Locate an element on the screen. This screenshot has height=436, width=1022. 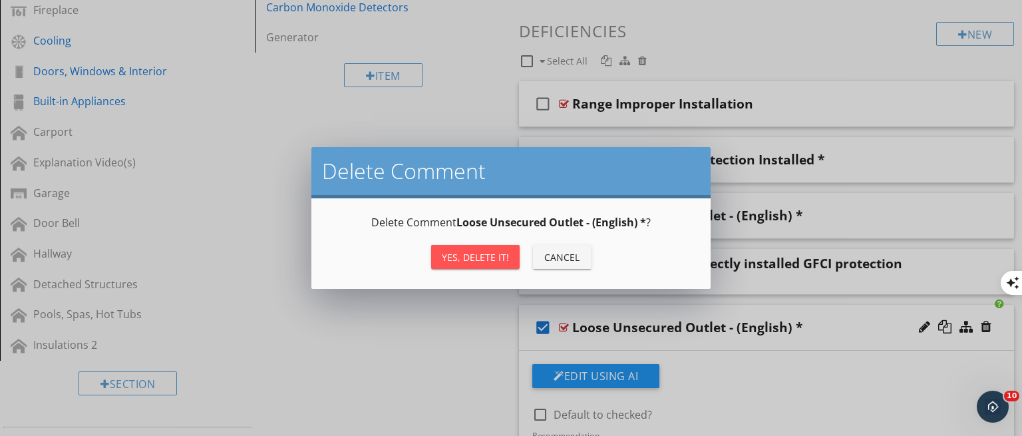
h2: Delete Comment is located at coordinates (511, 171).